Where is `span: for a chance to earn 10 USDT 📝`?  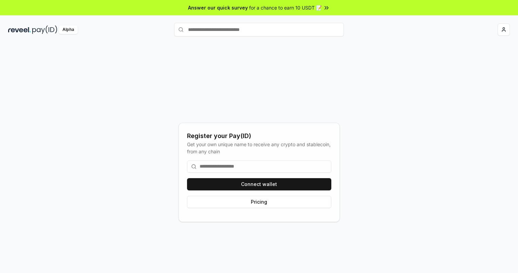 span: for a chance to earn 10 USDT 📝 is located at coordinates (286, 7).